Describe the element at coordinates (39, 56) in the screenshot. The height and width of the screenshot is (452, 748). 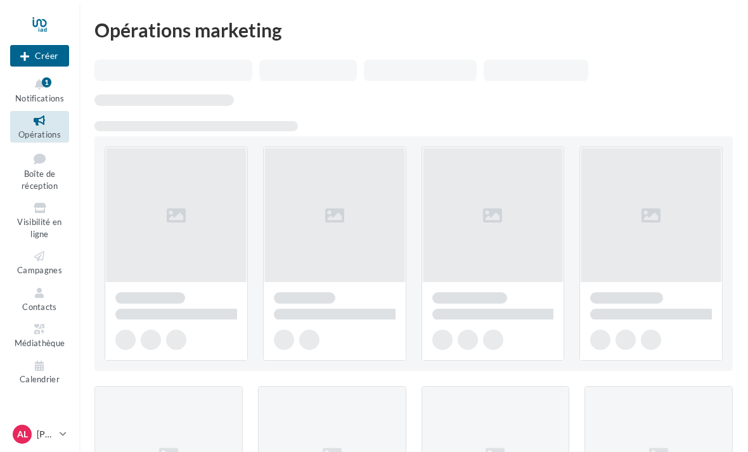
I see `button: Créer` at that location.